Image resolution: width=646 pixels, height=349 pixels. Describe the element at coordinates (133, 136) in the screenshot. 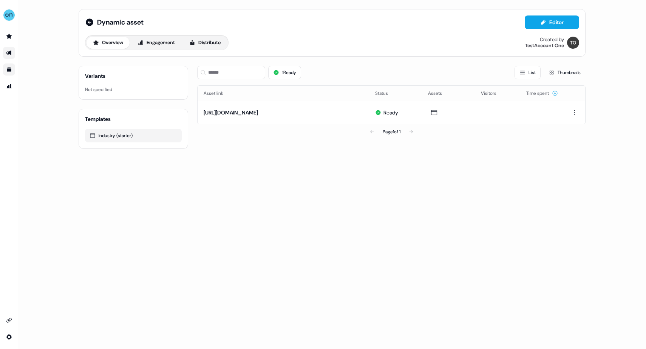

I see `div: Industry (starter)` at that location.